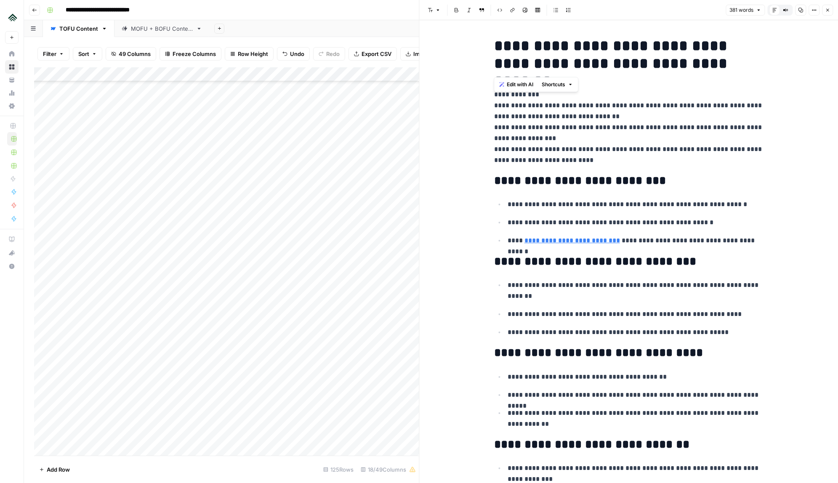 This screenshot has height=483, width=838. What do you see at coordinates (333, 54) in the screenshot?
I see `span: Redo` at bounding box center [333, 54].